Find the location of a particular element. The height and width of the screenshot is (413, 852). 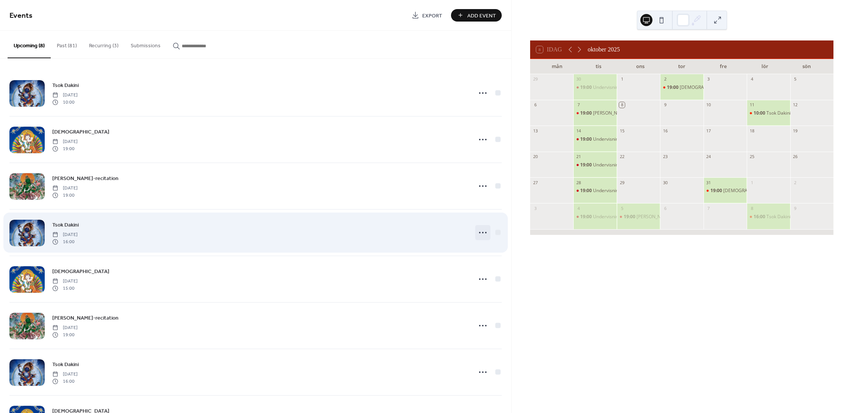

span: Export is located at coordinates (432, 16).